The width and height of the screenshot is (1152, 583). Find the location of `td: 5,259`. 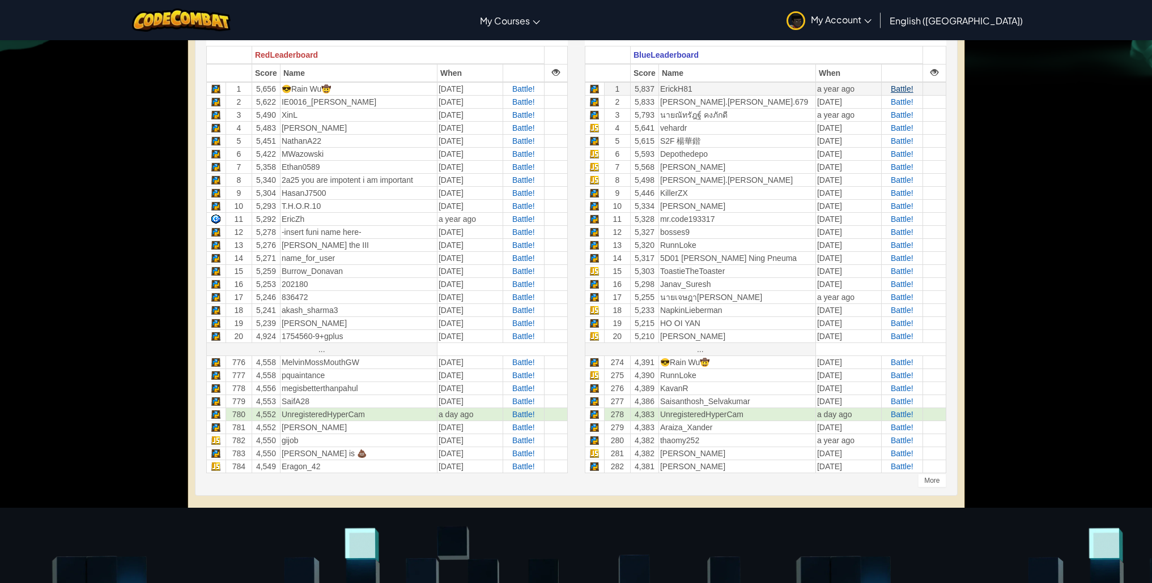

td: 5,259 is located at coordinates (266, 271).